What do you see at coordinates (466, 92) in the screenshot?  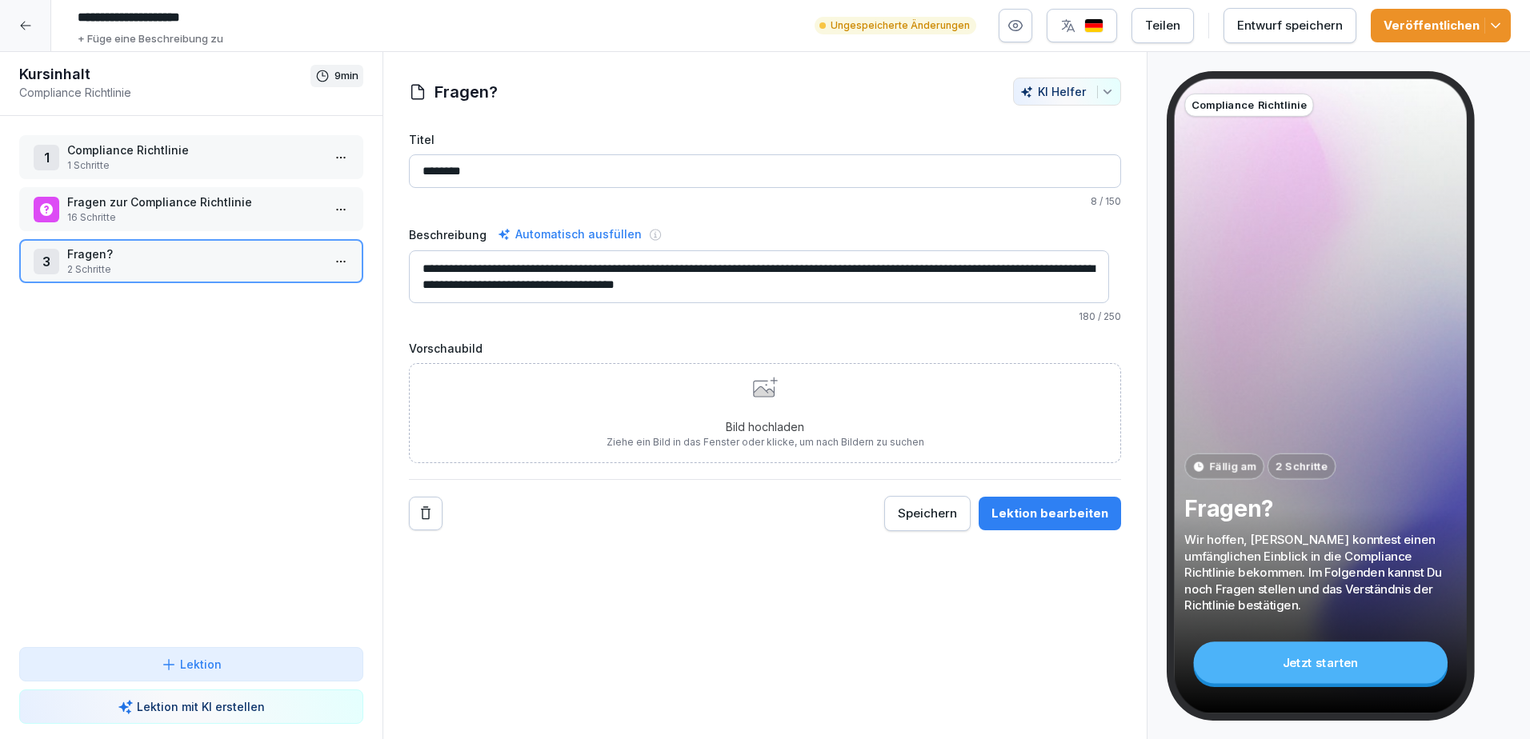 I see `h1: Fragen?` at bounding box center [466, 92].